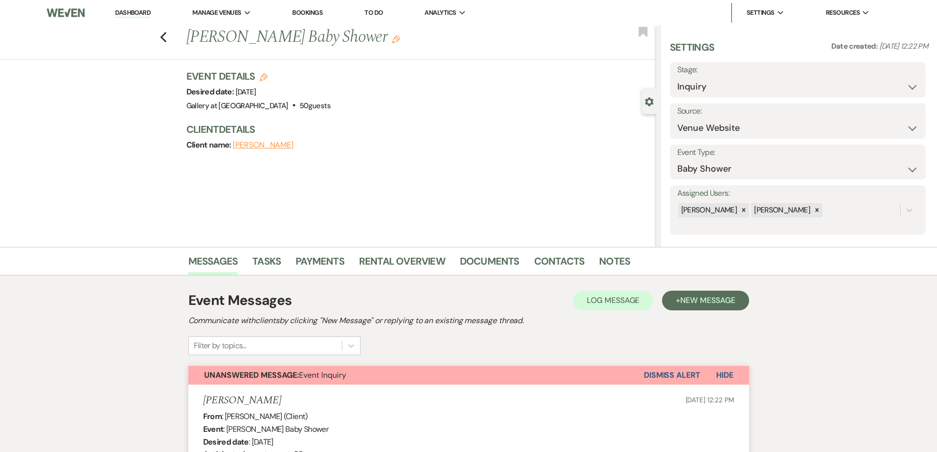 The height and width of the screenshot is (452, 937). What do you see at coordinates (373, 12) in the screenshot?
I see `a: To Do` at bounding box center [373, 12].